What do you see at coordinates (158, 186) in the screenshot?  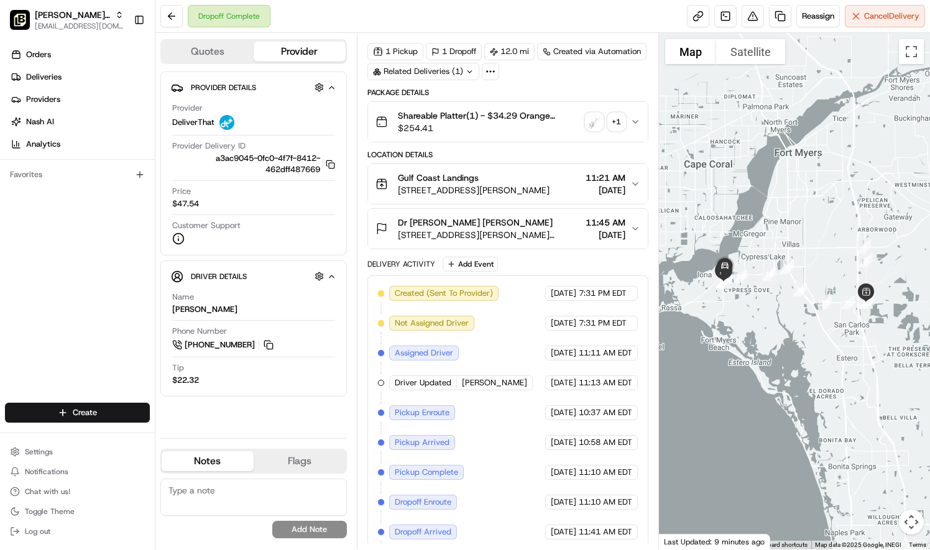 I see `span: API Documentation` at bounding box center [158, 186].